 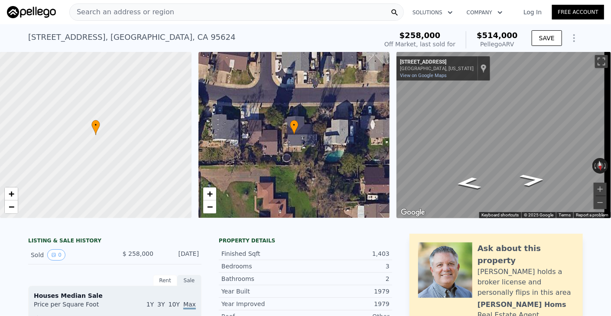 What do you see at coordinates (532, 12) in the screenshot?
I see `a: Log In` at bounding box center [532, 12].